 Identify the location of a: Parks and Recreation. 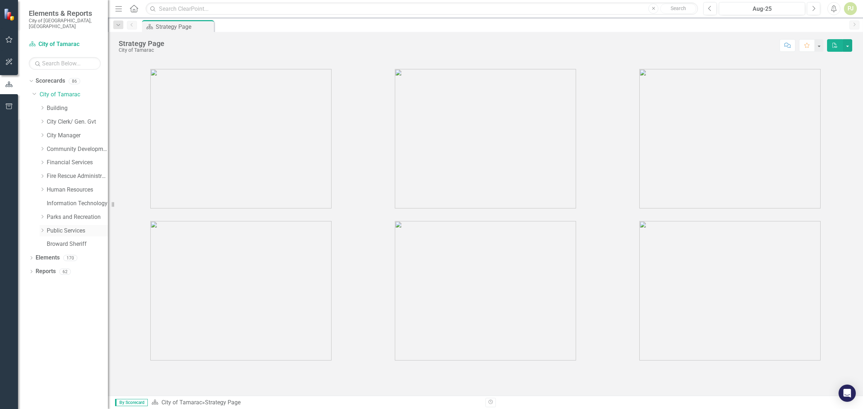
(77, 217).